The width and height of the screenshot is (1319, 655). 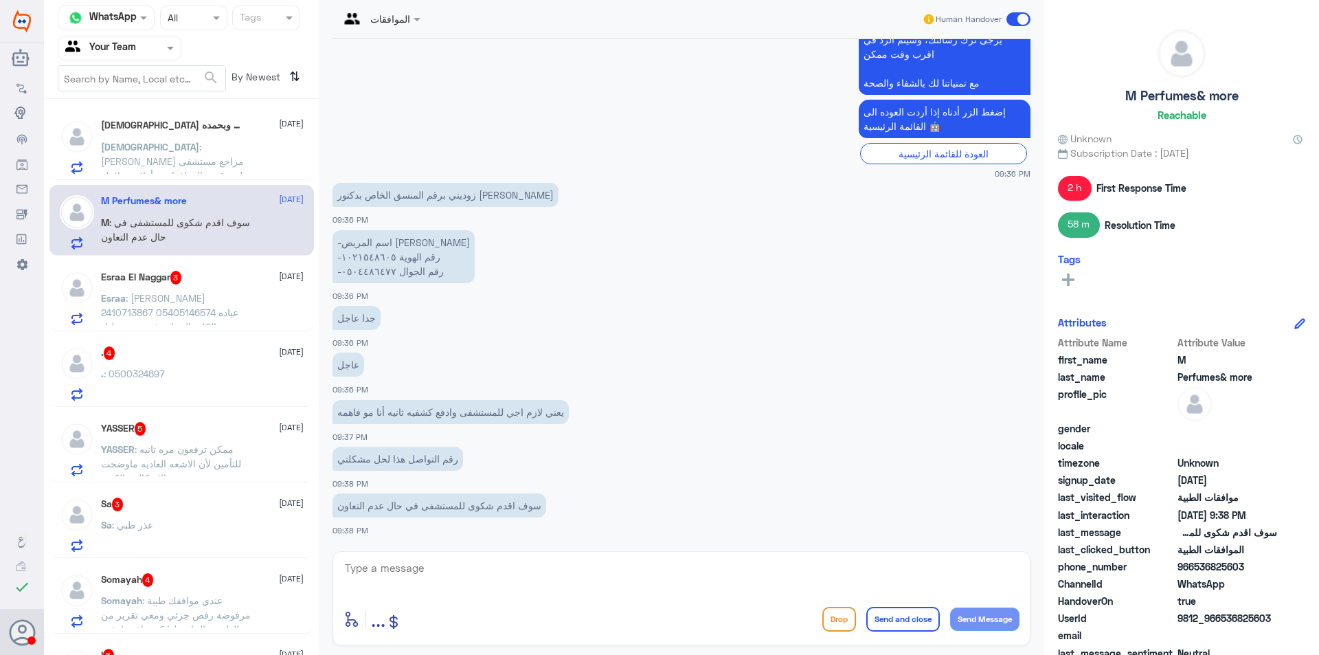 I want to click on span: phone_number, so click(x=1117, y=566).